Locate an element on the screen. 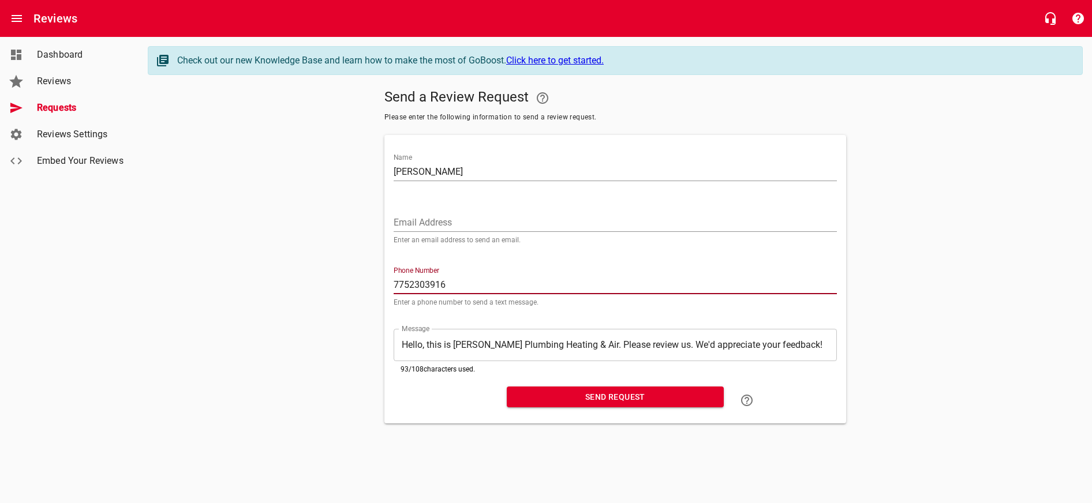 This screenshot has width=1092, height=503. span: Reviews Settings is located at coordinates (81, 134).